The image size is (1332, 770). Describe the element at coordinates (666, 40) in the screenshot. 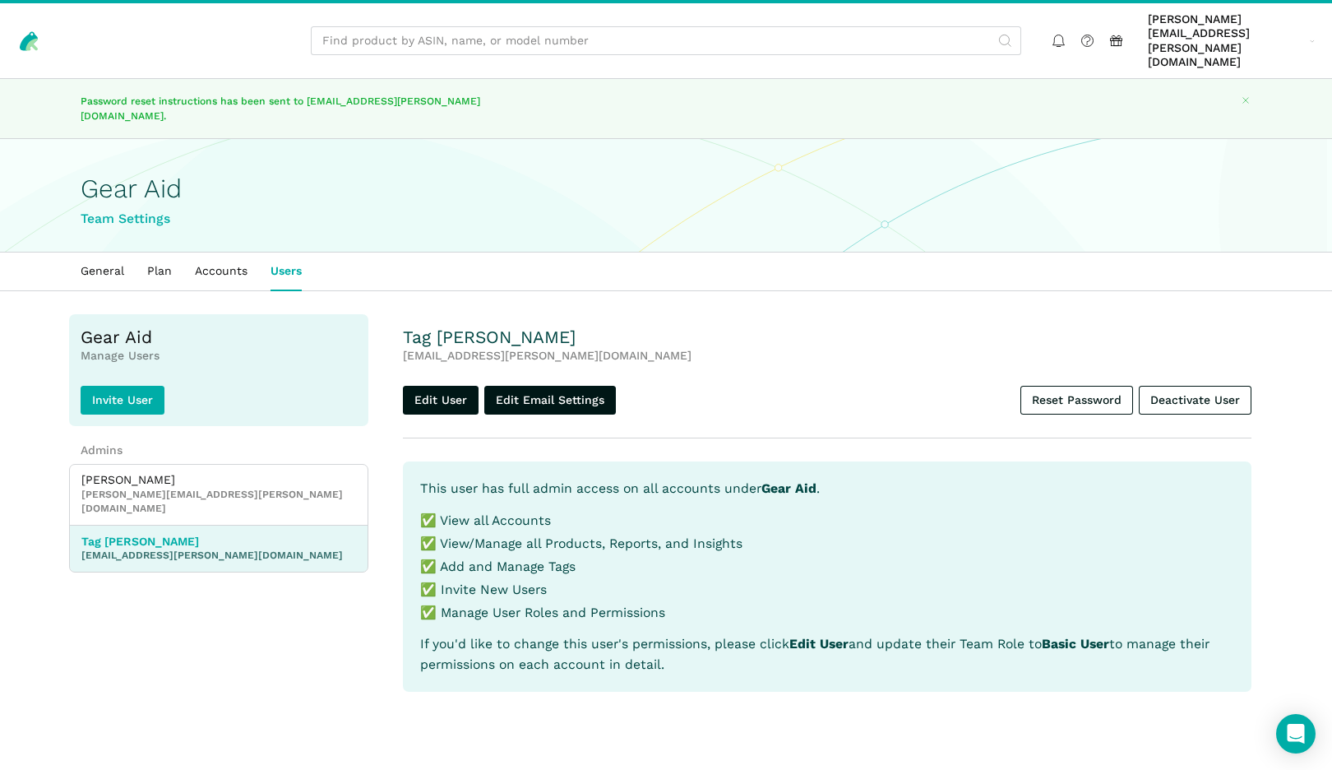

I see `input: Find product by ASIN, name, or model number` at that location.